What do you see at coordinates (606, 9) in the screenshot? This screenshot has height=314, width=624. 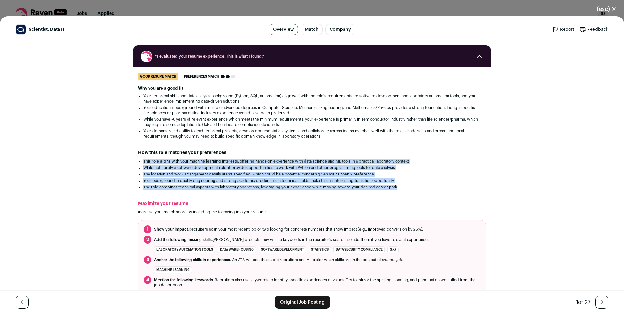 I see `button: Close modal` at bounding box center [606, 9].